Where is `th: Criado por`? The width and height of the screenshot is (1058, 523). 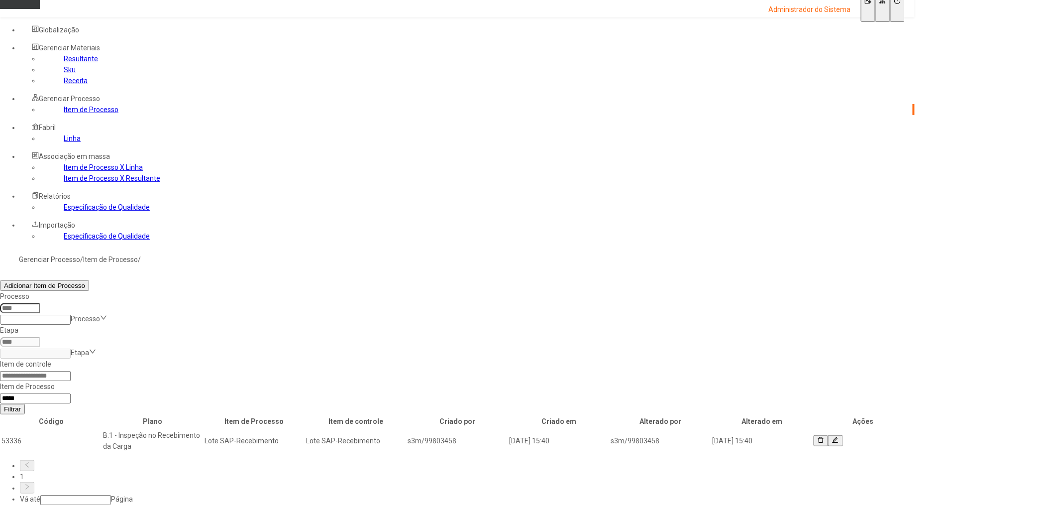 th: Criado por is located at coordinates (457, 421).